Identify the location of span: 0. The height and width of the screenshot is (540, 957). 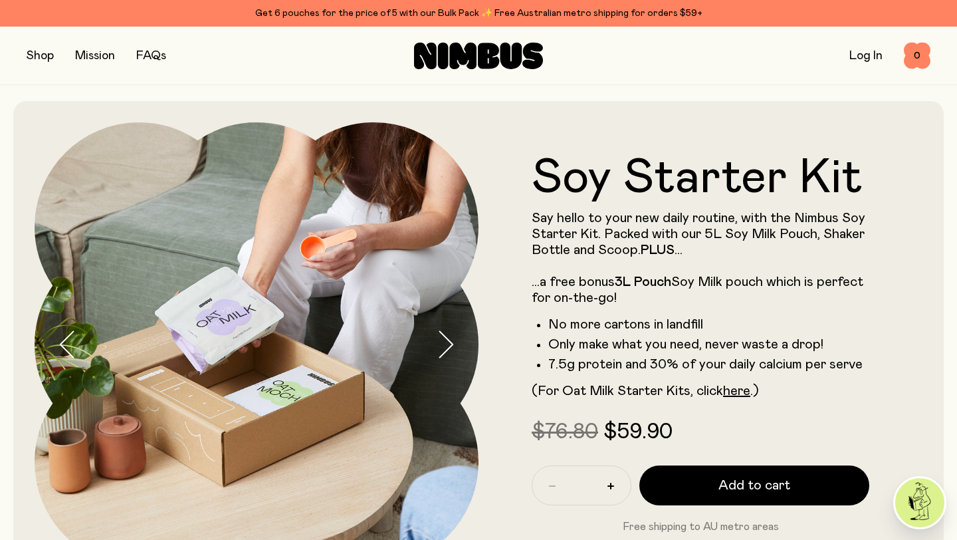
(917, 56).